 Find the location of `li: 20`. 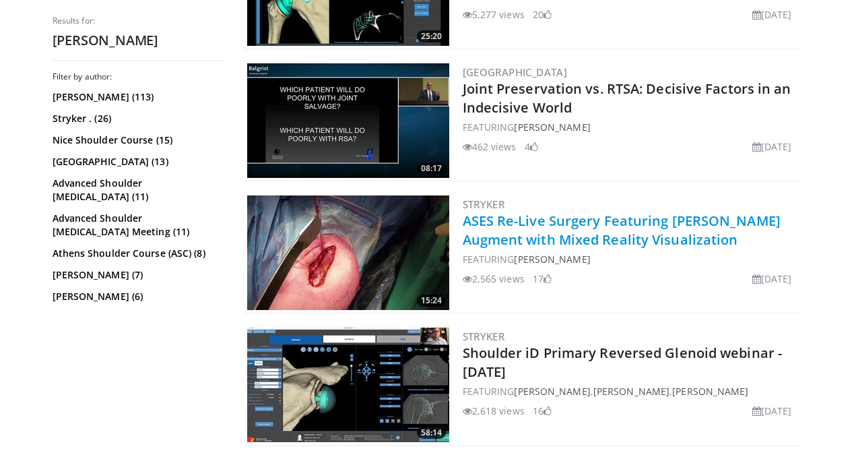

li: 20 is located at coordinates (542, 14).